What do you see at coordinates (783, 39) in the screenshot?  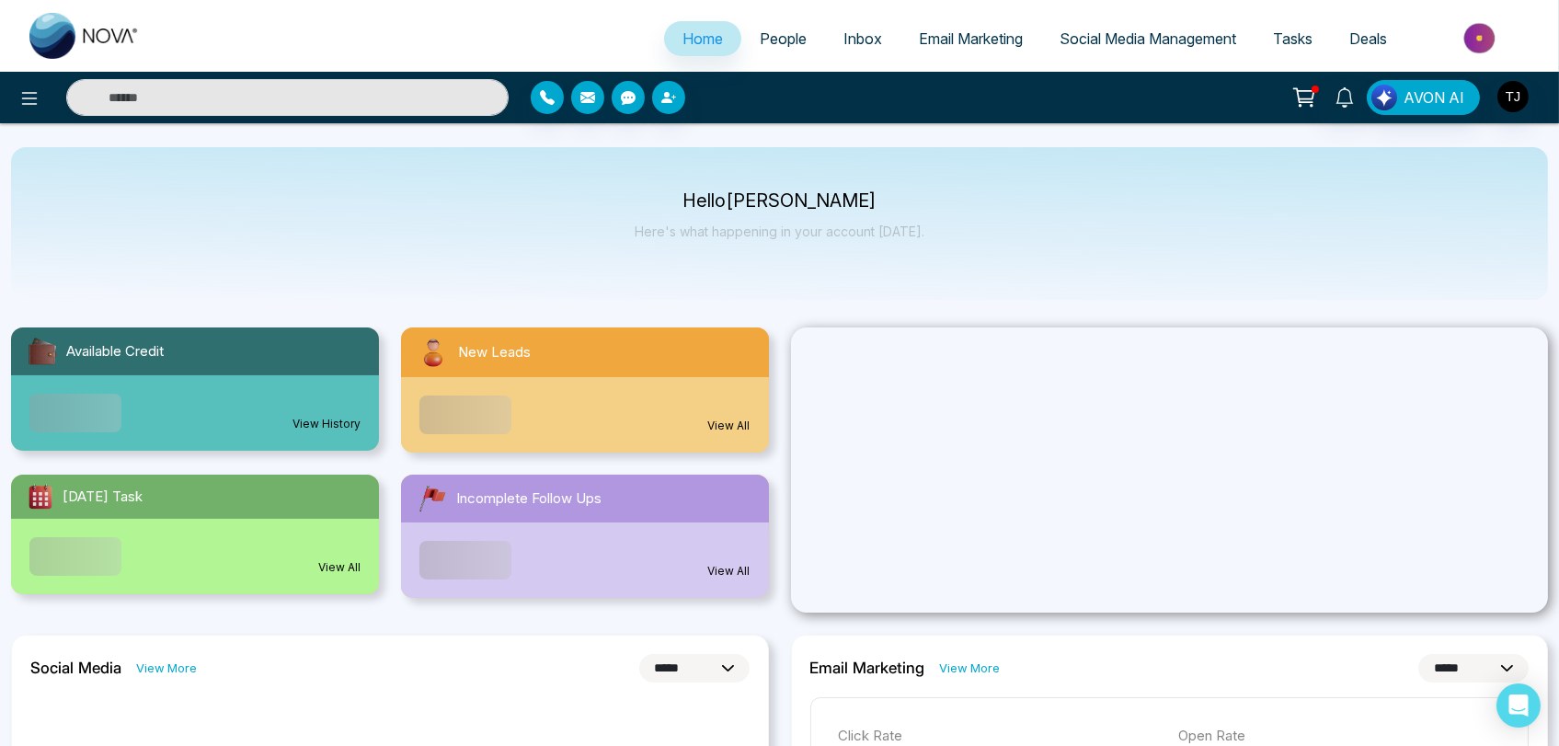 I see `span: People` at bounding box center [783, 39].